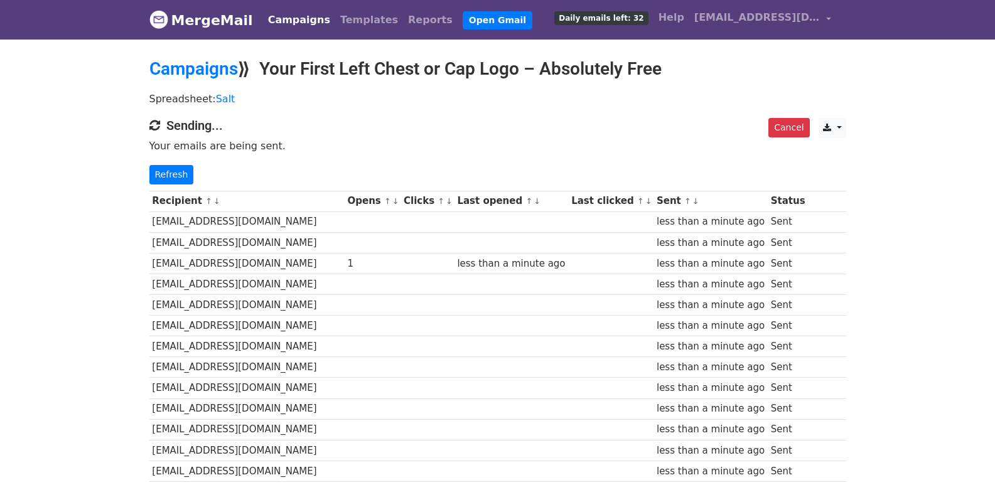 The height and width of the screenshot is (485, 995). Describe the element at coordinates (601, 18) in the screenshot. I see `a: Daily emails left: 32` at that location.